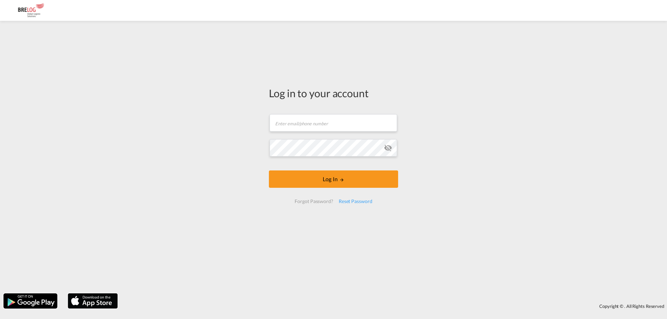  I want to click on img: google.png, so click(30, 301).